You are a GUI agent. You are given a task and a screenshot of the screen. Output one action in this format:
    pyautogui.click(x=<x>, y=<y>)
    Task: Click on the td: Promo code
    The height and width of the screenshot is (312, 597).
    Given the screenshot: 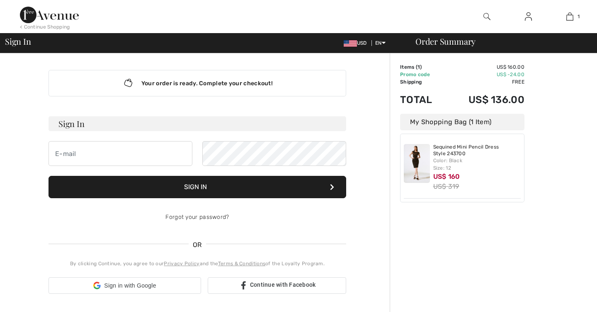 What is the action you would take?
    pyautogui.click(x=422, y=75)
    